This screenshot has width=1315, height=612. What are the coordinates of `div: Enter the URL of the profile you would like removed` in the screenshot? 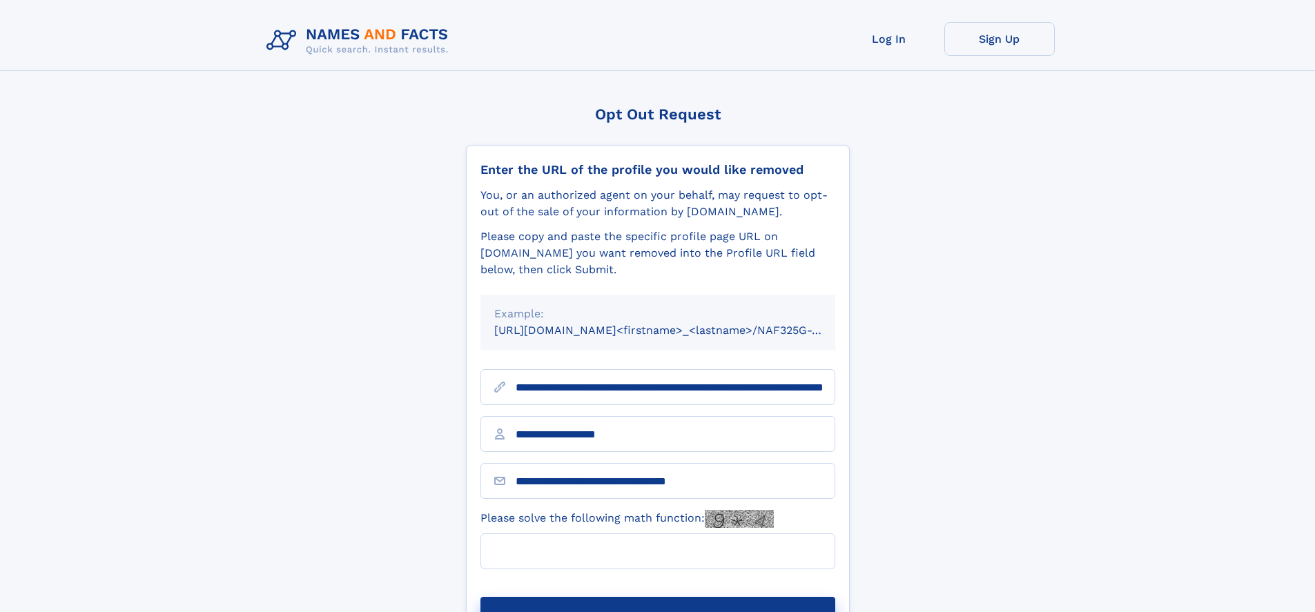 It's located at (658, 170).